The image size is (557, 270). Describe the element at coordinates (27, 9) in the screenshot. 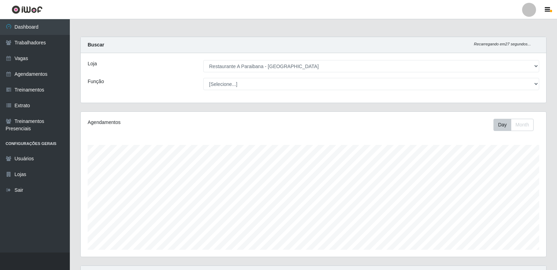

I see `img: CoreUI Logo` at that location.